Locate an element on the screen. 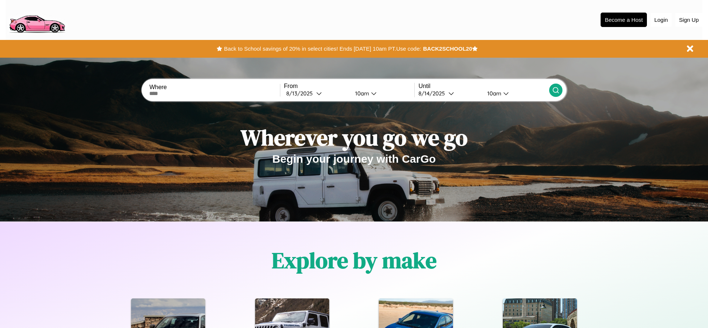  label: Where is located at coordinates (214, 87).